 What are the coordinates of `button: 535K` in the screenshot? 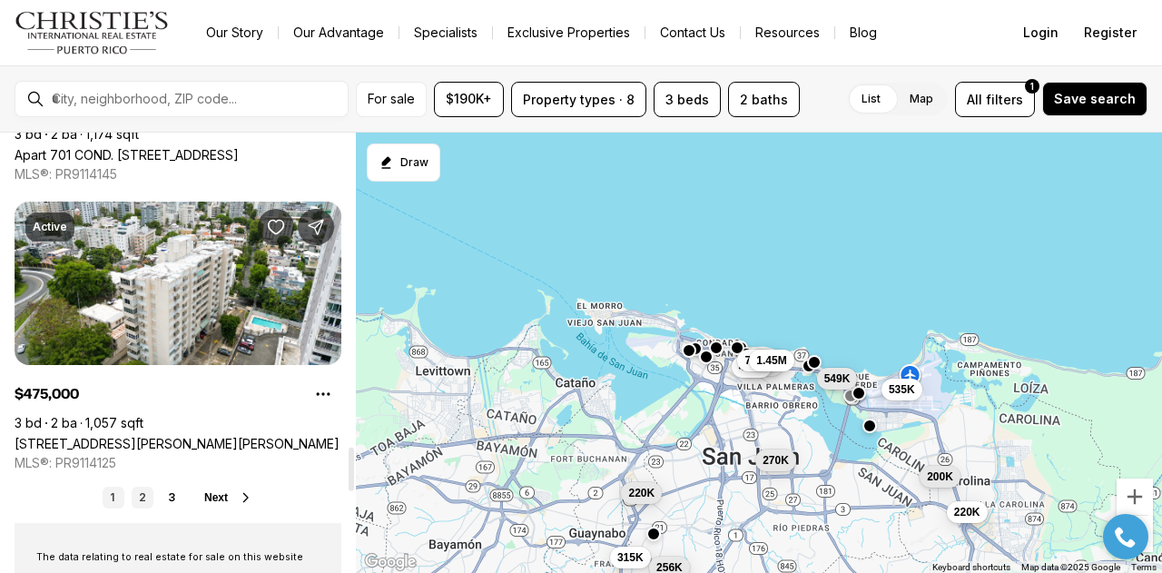 It's located at (901, 389).